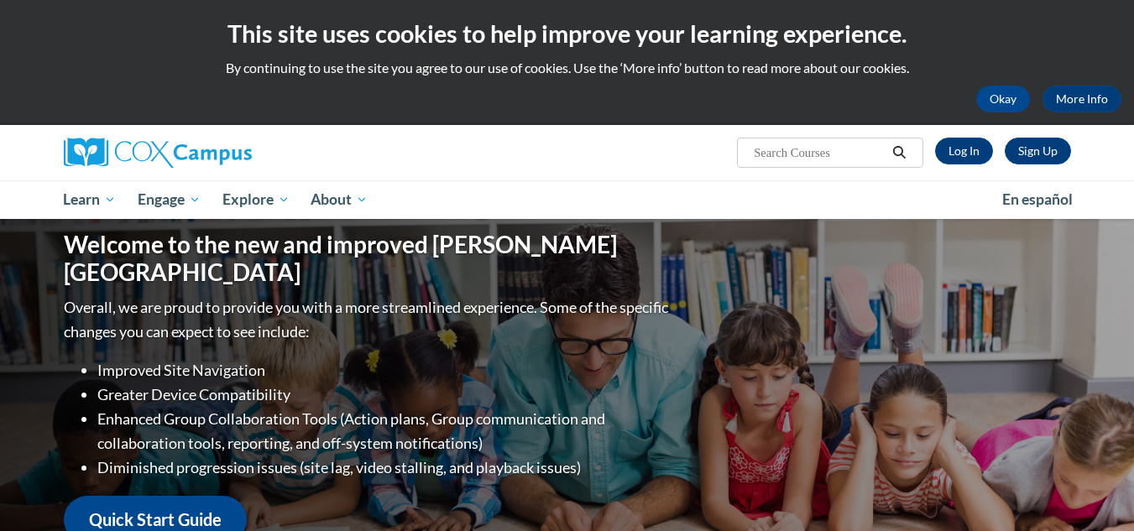 The width and height of the screenshot is (1134, 531). What do you see at coordinates (1082, 99) in the screenshot?
I see `a: More Info` at bounding box center [1082, 99].